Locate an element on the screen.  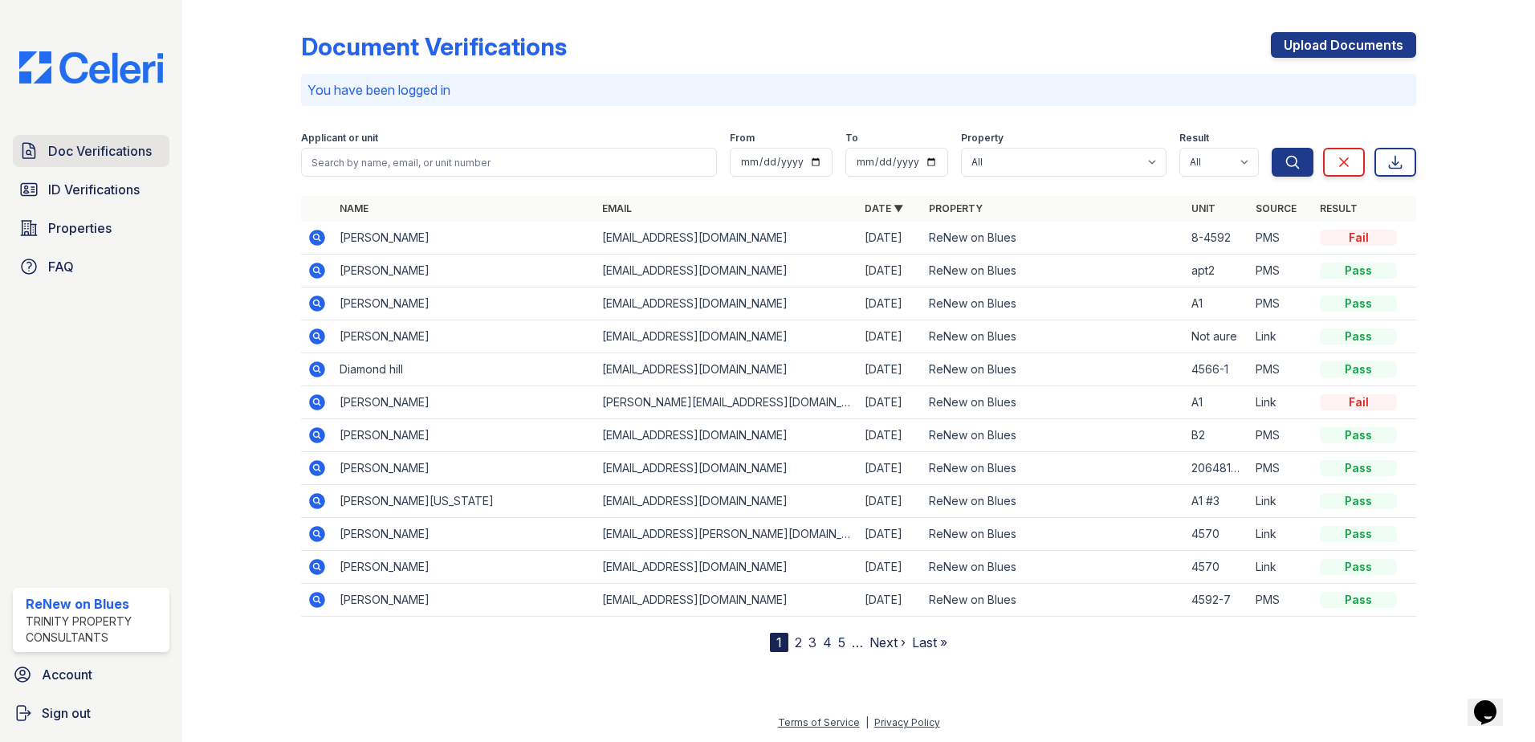
a: Upload Documents is located at coordinates (1343, 45).